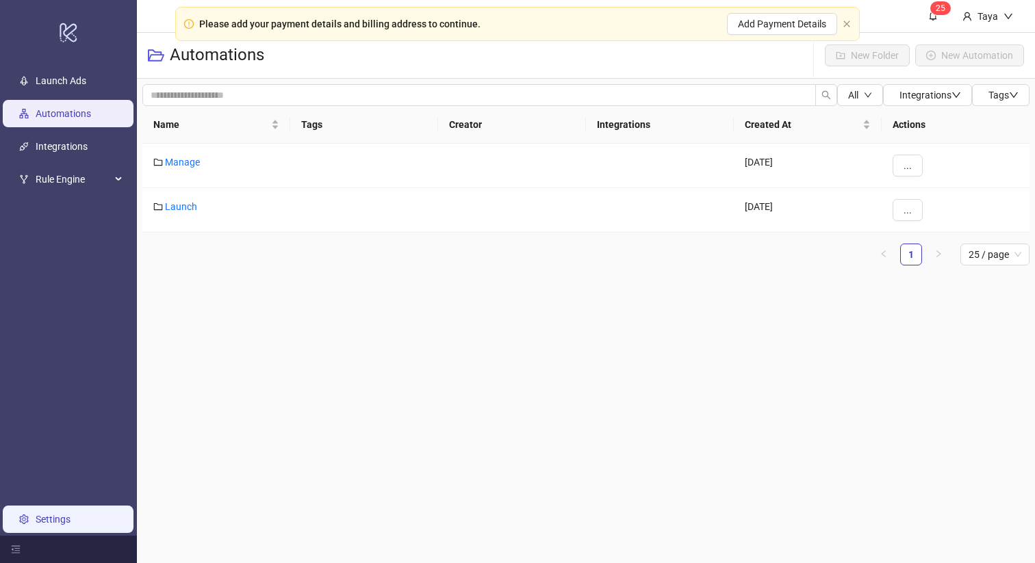  Describe the element at coordinates (16, 549) in the screenshot. I see `span: menu-fold` at that location.